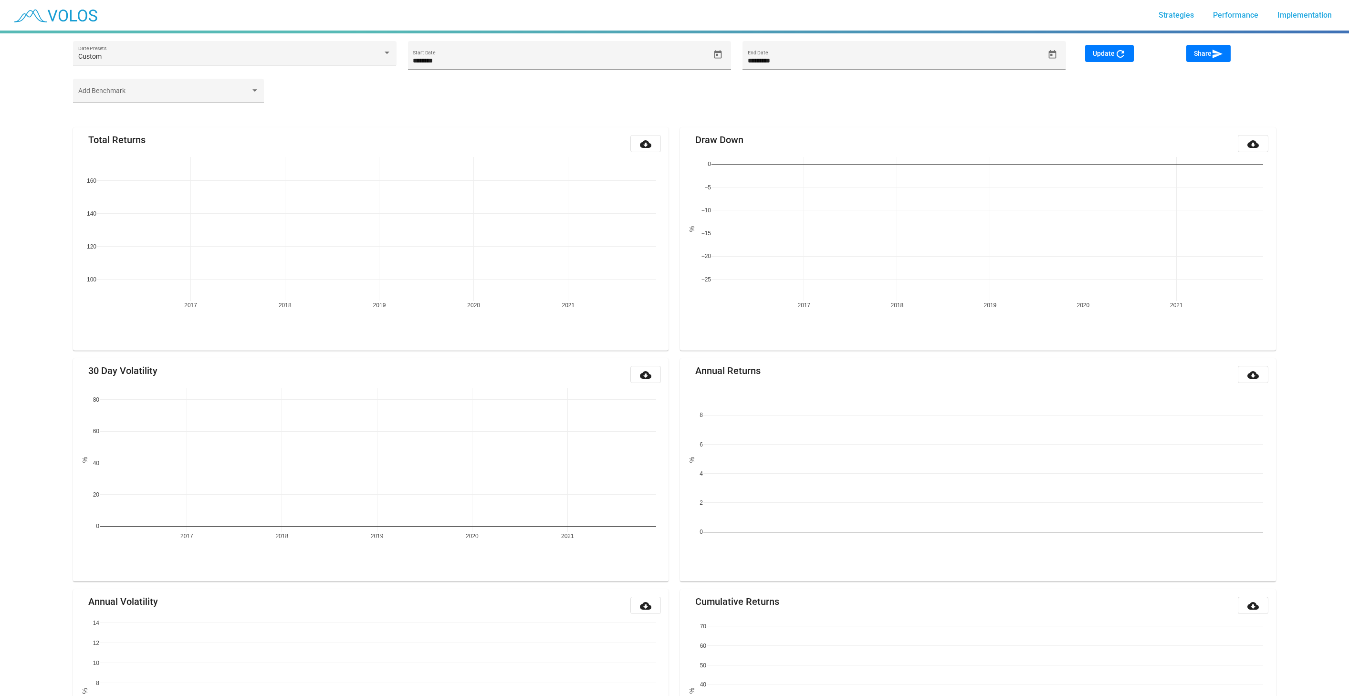 Image resolution: width=1349 pixels, height=696 pixels. Describe the element at coordinates (1305, 15) in the screenshot. I see `span: Implementation` at that location.